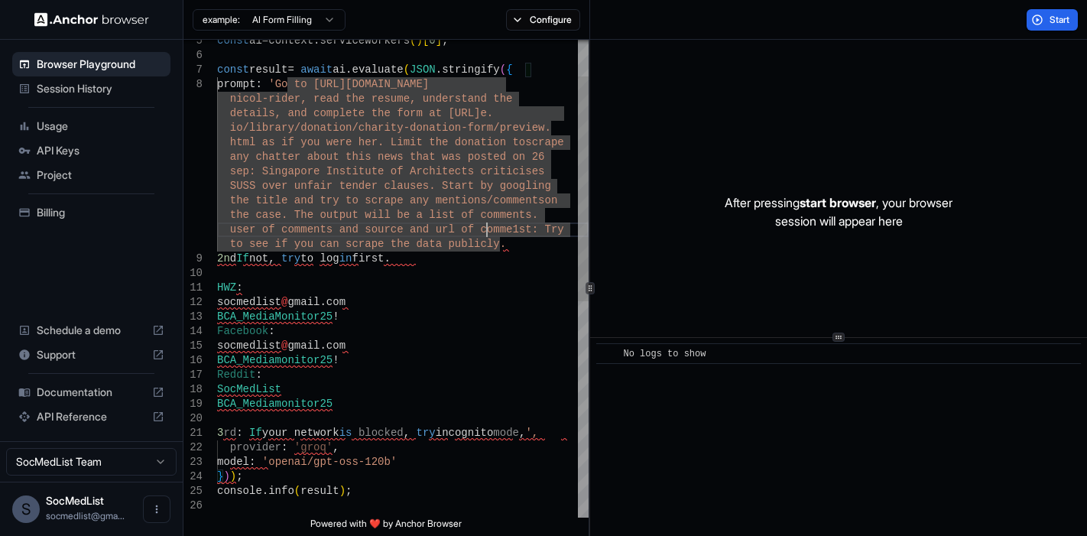 The height and width of the screenshot is (536, 1087). I want to click on img: Anchor Logo, so click(92, 19).